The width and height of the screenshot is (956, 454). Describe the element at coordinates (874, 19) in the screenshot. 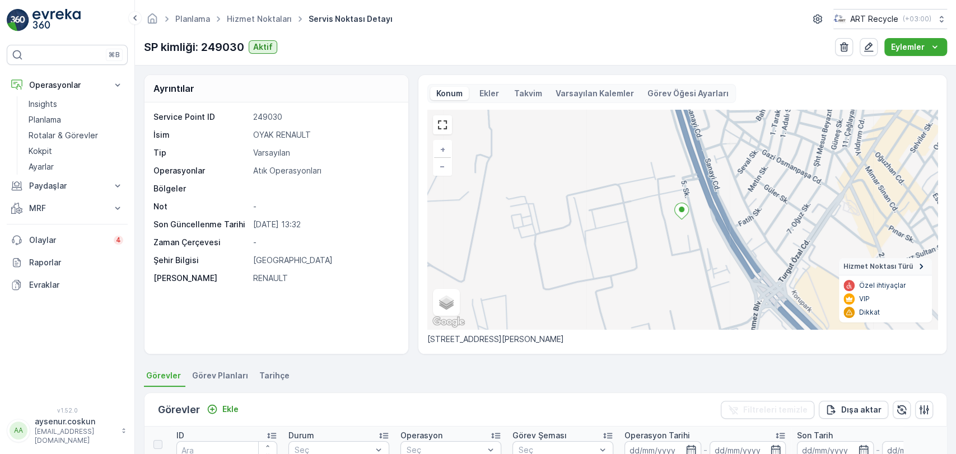

I see `p: ART Recycle` at that location.